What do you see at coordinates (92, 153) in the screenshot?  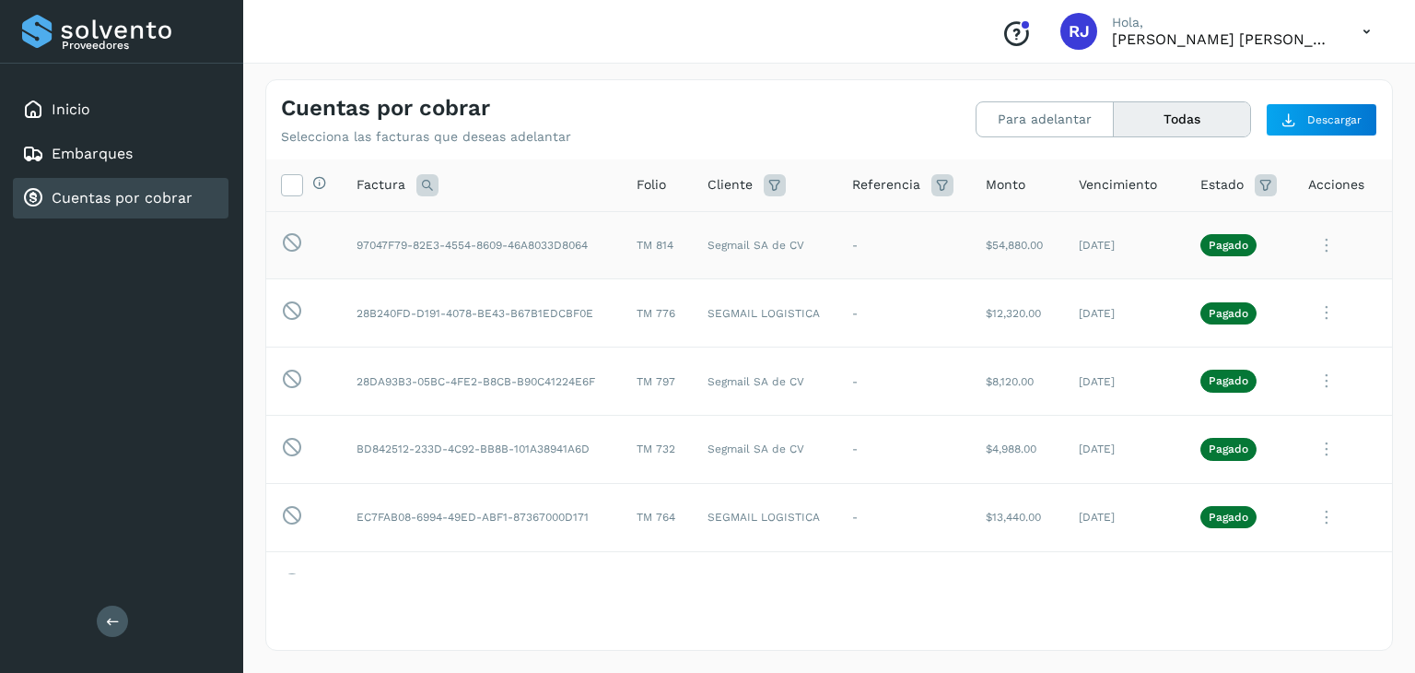 I see `a: Embarques` at bounding box center [92, 153].